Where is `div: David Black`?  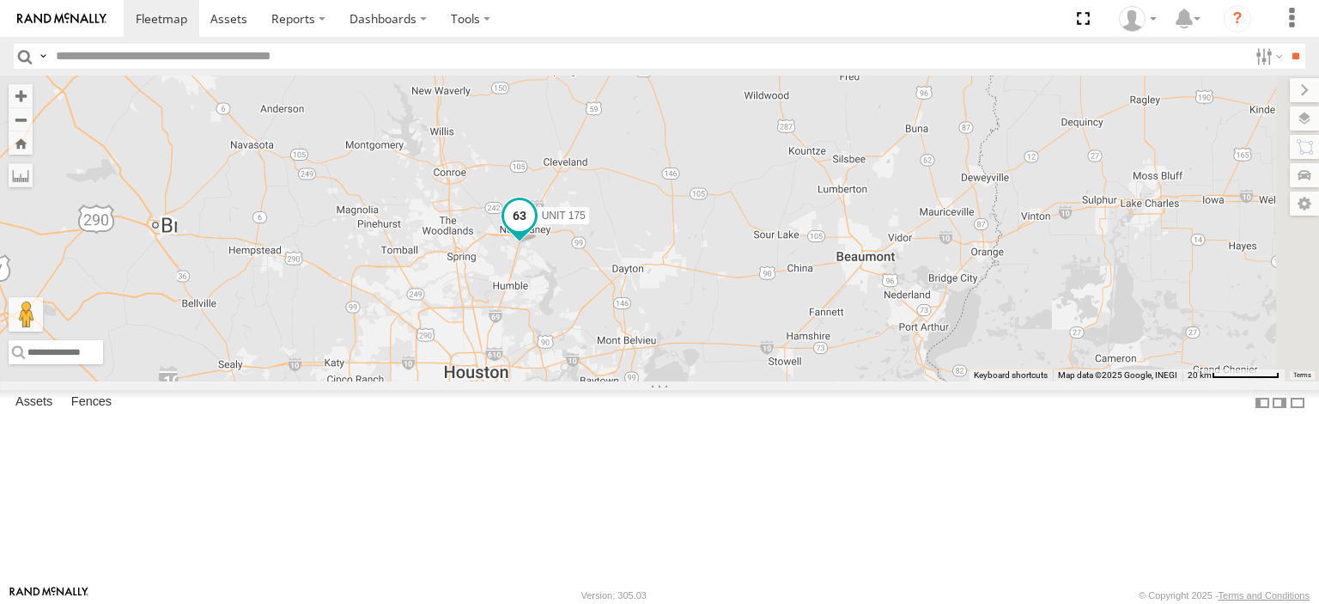 div: David Black is located at coordinates (1138, 19).